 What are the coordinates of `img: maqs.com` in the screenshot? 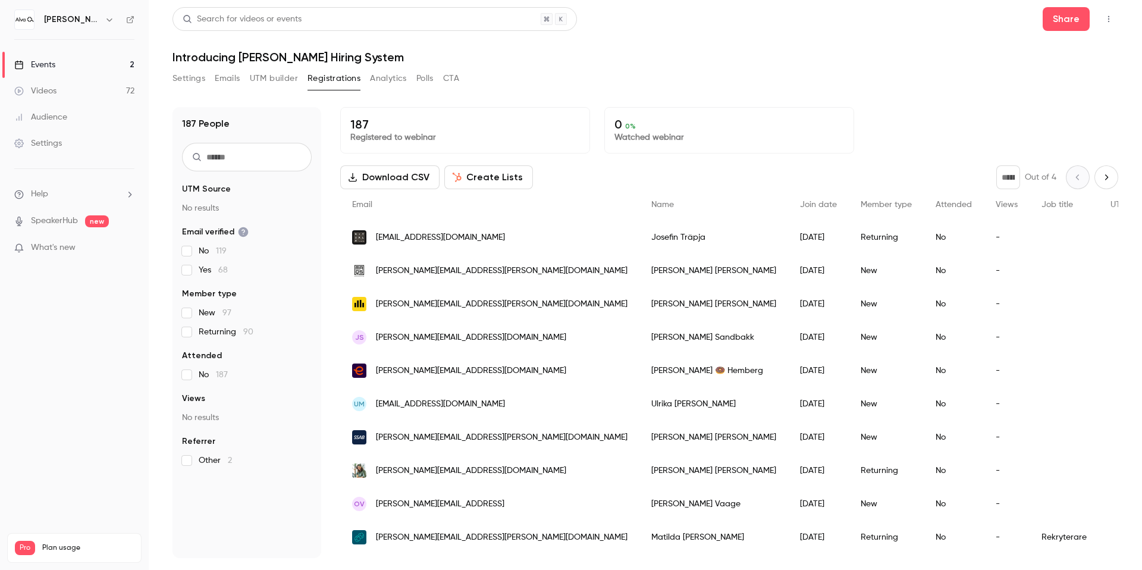 It's located at (359, 271).